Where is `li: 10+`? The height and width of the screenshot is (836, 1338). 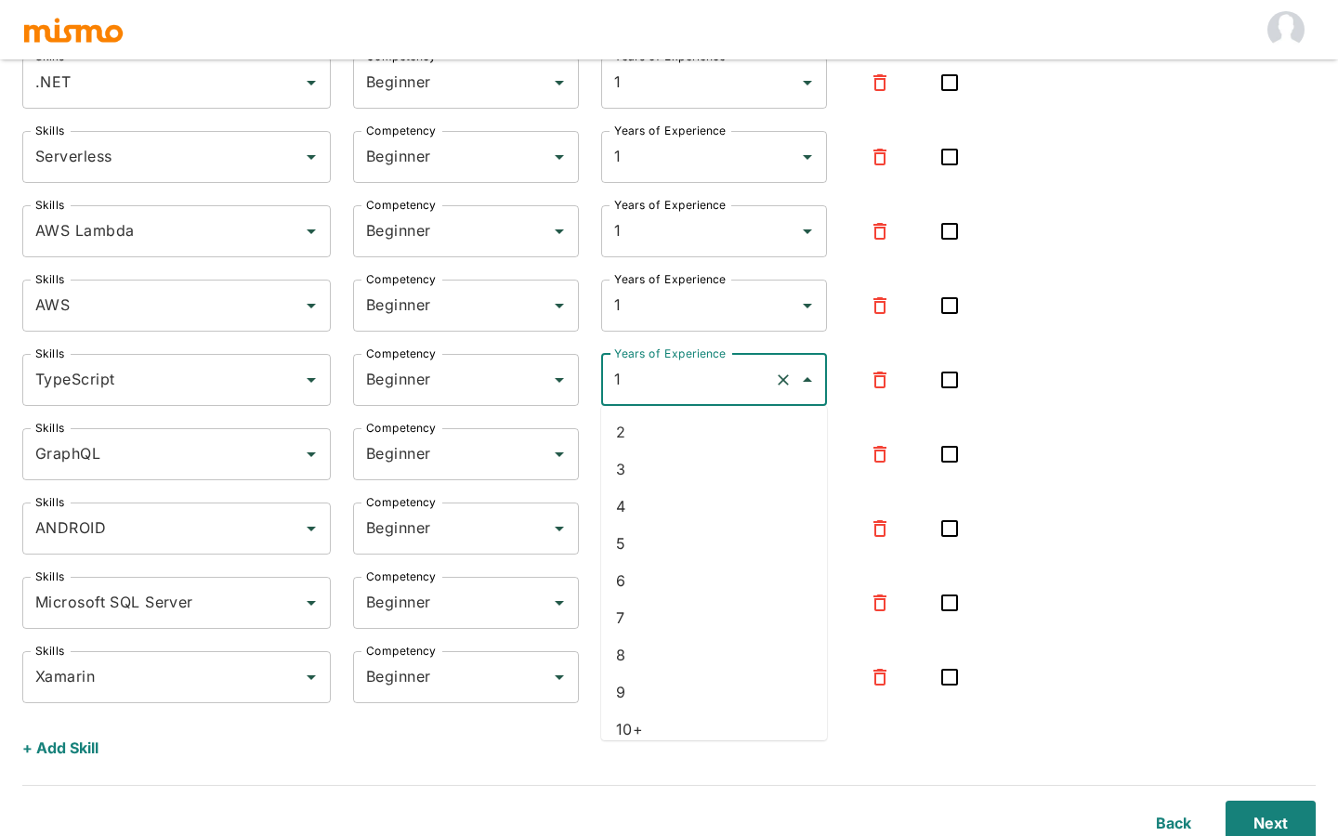 li: 10+ is located at coordinates (713, 729).